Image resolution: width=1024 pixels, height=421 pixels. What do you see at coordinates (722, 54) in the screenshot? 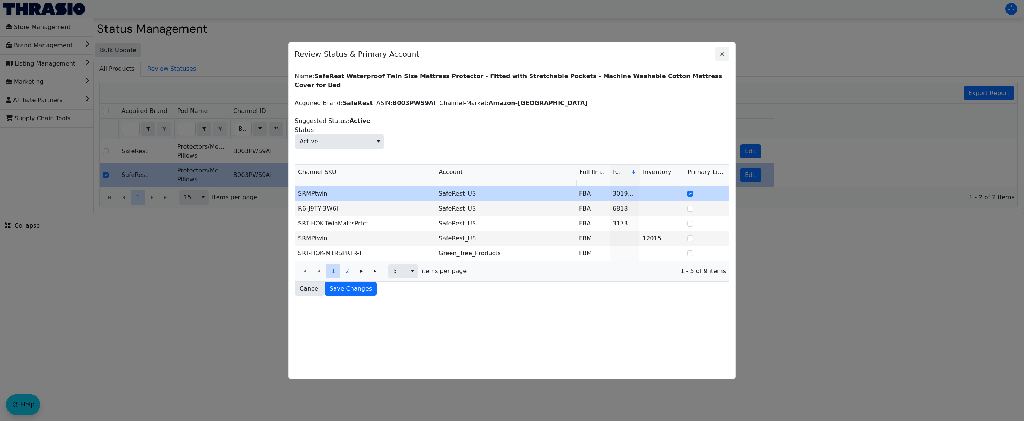
I see `button: Close` at bounding box center [722, 54].